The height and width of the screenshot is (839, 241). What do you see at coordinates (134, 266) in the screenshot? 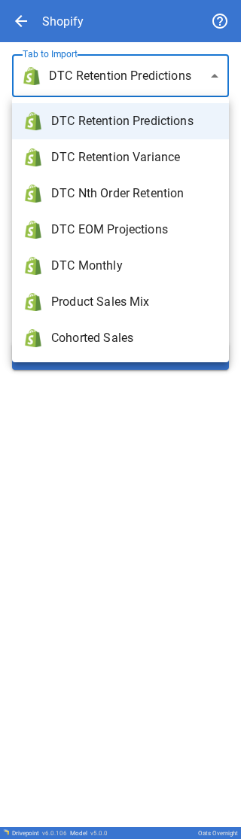
I see `span: DTC Monthly` at bounding box center [134, 266].